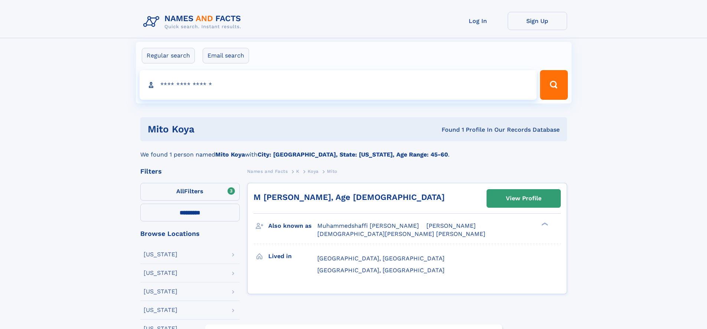 This screenshot has width=707, height=329. I want to click on label: Regular search, so click(168, 56).